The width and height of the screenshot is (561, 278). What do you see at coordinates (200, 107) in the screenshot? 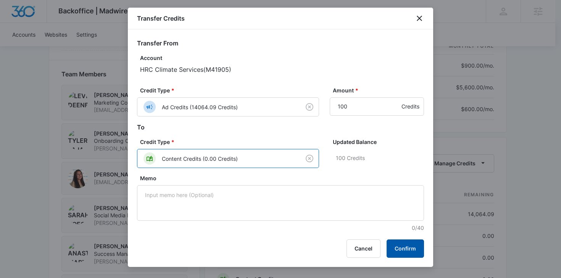
I see `p: Ad Credits (14064.09 Credits)` at bounding box center [200, 107].